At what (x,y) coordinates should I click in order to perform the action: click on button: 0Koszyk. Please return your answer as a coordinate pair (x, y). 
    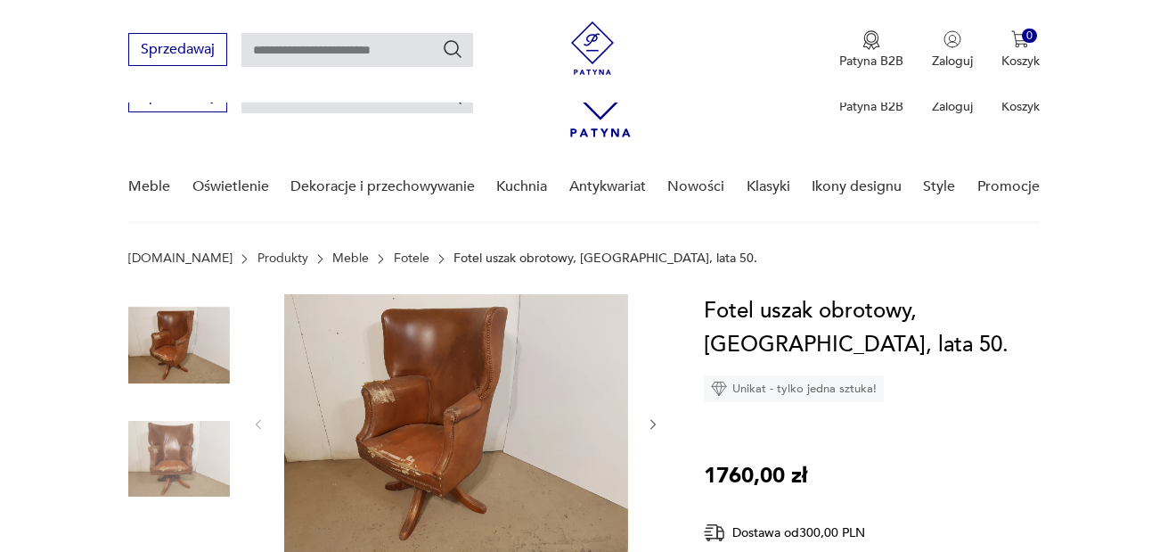
    Looking at the image, I should click on (1020, 50).